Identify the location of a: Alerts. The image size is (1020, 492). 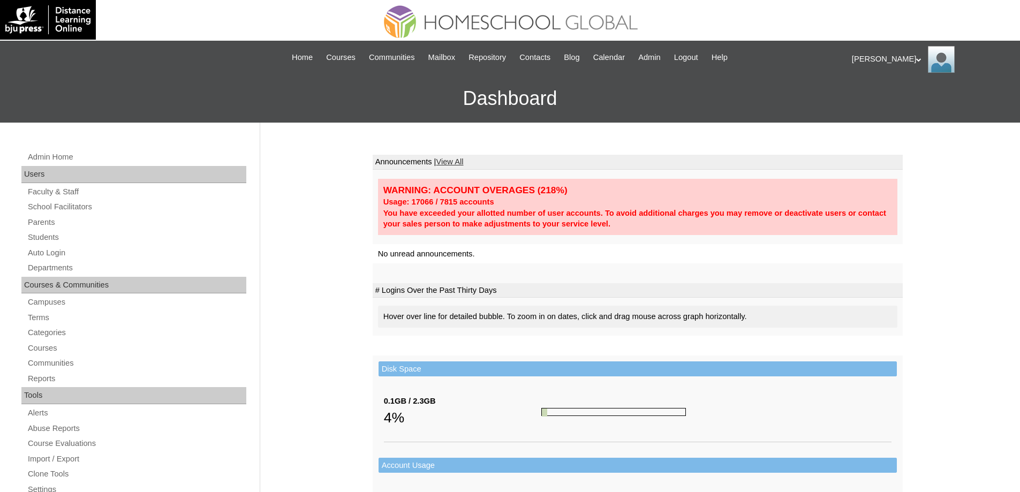
(137, 413).